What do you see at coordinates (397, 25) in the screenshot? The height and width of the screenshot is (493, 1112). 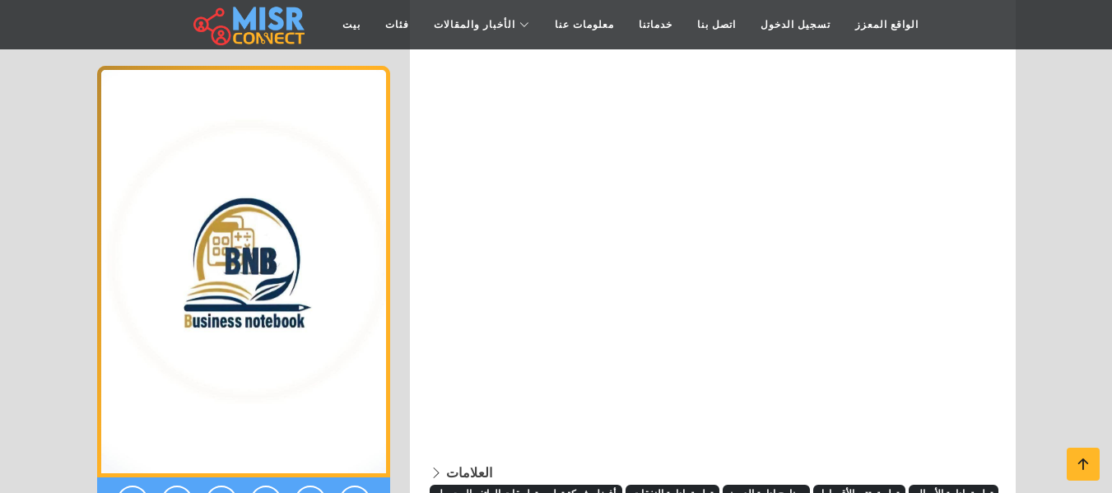 I see `font: فئات` at bounding box center [397, 25].